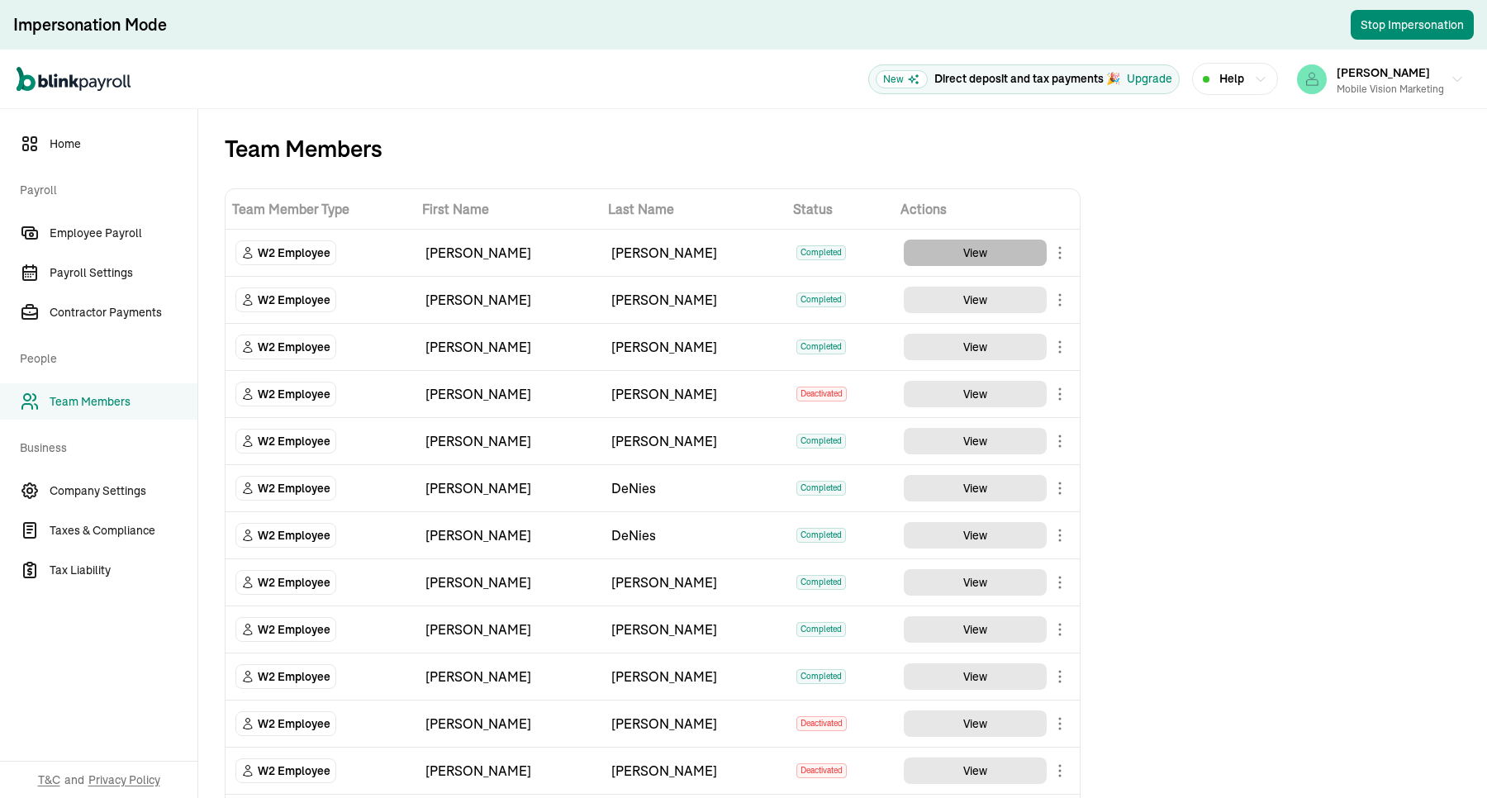 The height and width of the screenshot is (798, 1487). I want to click on nav: Global, so click(74, 79).